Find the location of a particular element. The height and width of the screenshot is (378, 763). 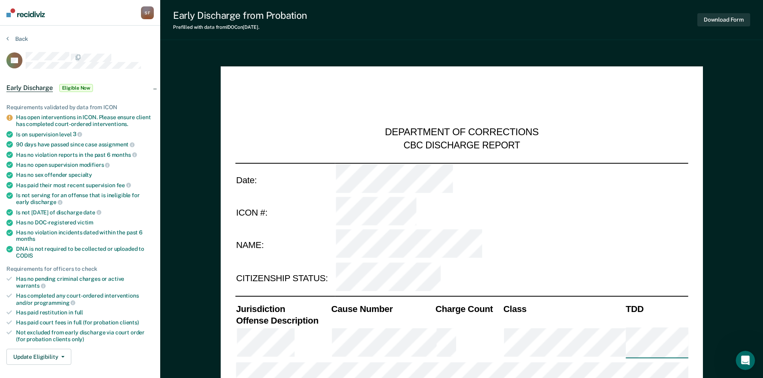

td: ICON #: is located at coordinates (285, 213).